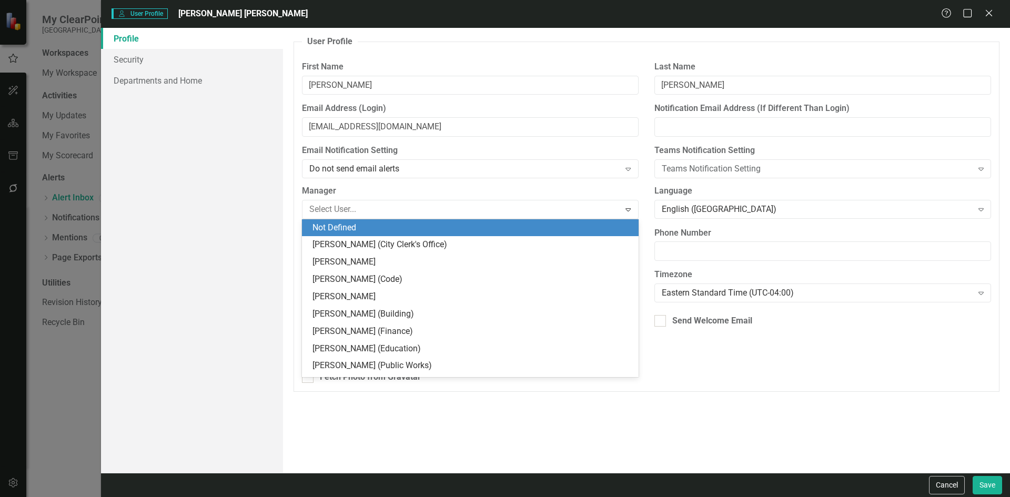 This screenshot has height=497, width=1010. Describe the element at coordinates (470, 108) in the screenshot. I see `label: Email Address (Login)` at that location.